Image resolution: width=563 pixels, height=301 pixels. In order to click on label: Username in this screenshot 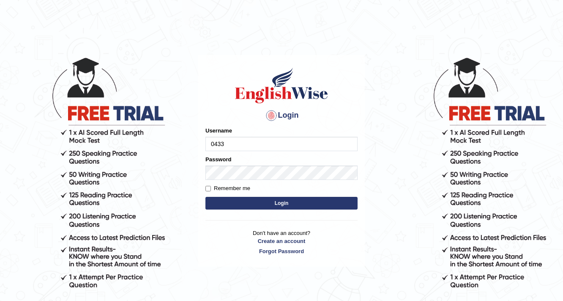, I will do `click(219, 130)`.